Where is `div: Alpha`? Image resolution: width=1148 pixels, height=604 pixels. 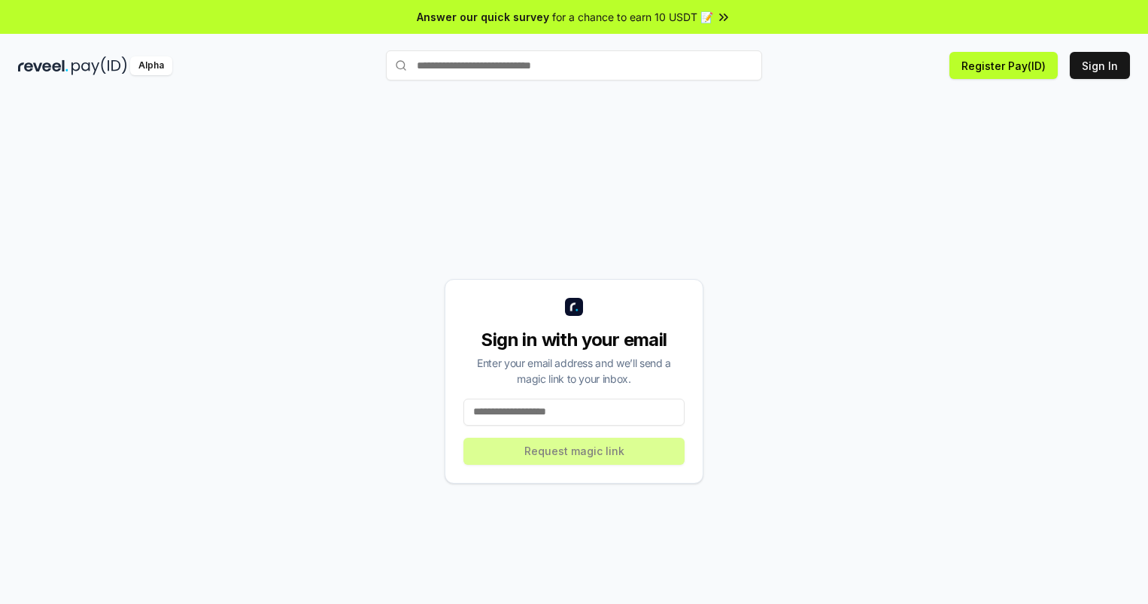
div: Alpha is located at coordinates (151, 65).